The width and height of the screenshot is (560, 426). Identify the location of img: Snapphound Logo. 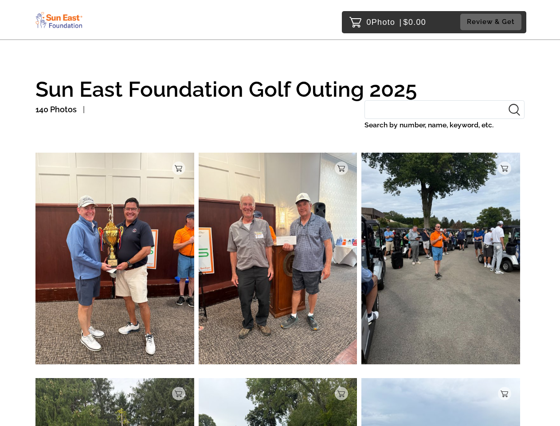
(59, 20).